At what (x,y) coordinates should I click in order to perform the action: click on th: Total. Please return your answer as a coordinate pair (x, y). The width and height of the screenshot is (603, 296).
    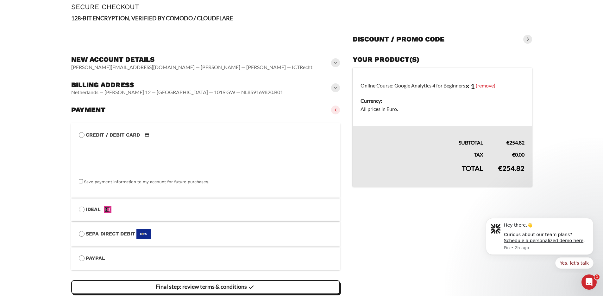
    Looking at the image, I should click on (422, 172).